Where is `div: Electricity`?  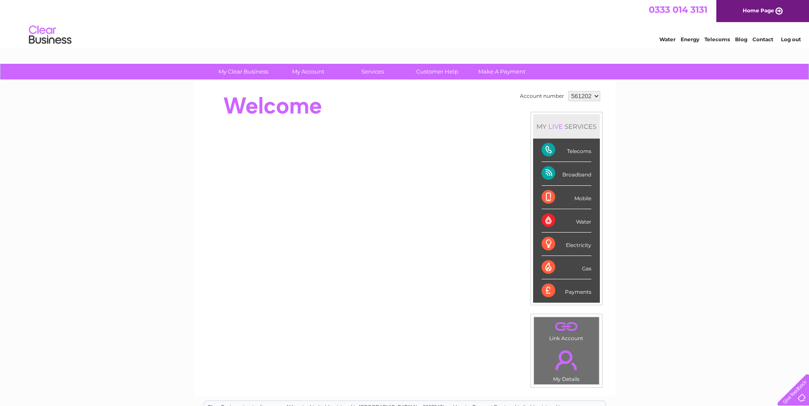
div: Electricity is located at coordinates (567, 244).